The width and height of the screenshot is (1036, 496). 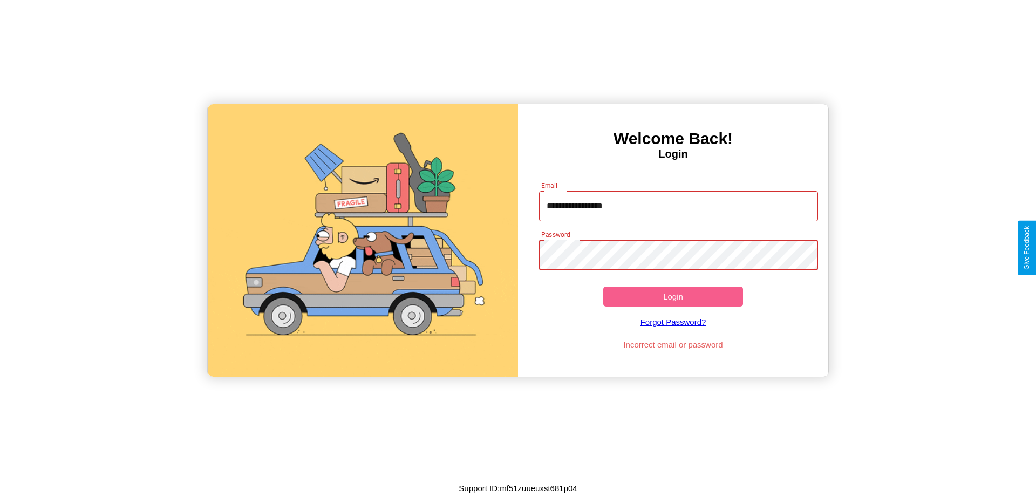 I want to click on button: Login, so click(x=673, y=296).